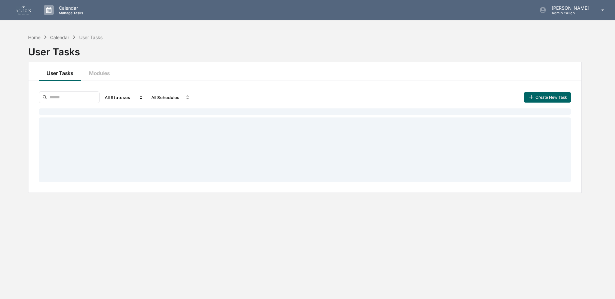 Image resolution: width=615 pixels, height=299 pixels. Describe the element at coordinates (70, 13) in the screenshot. I see `p: Manage Tasks` at that location.